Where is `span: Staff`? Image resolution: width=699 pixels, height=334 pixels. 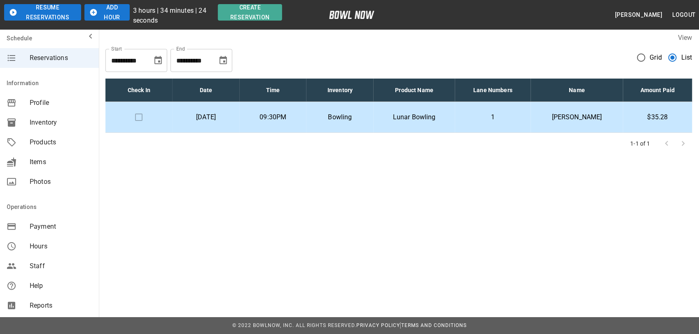
span: Staff is located at coordinates (61, 266).